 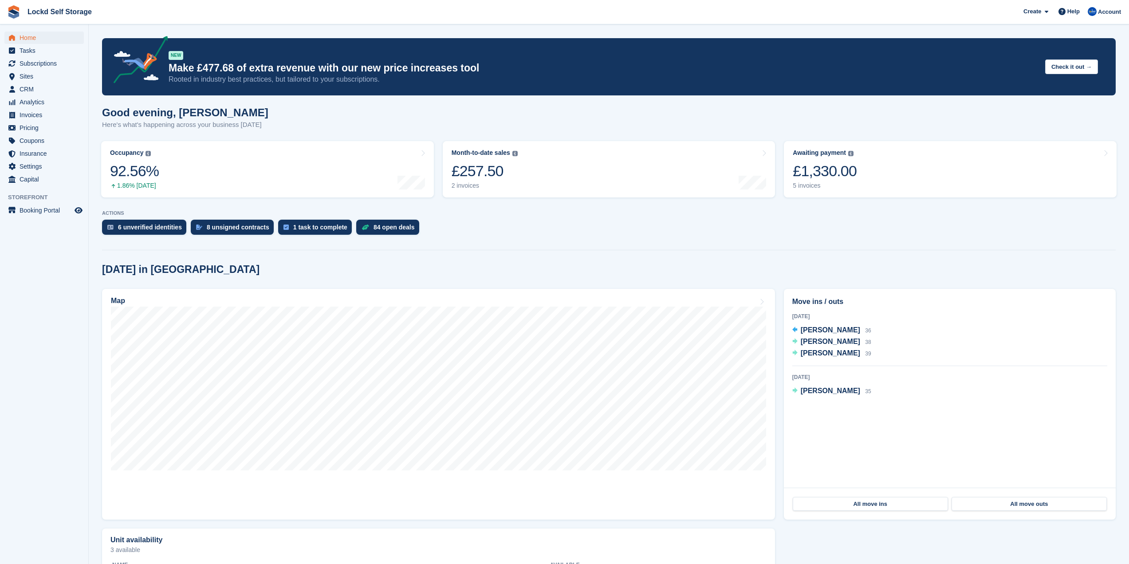 What do you see at coordinates (146, 229) in the screenshot?
I see `a: 6 unverified identities` at bounding box center [146, 229].